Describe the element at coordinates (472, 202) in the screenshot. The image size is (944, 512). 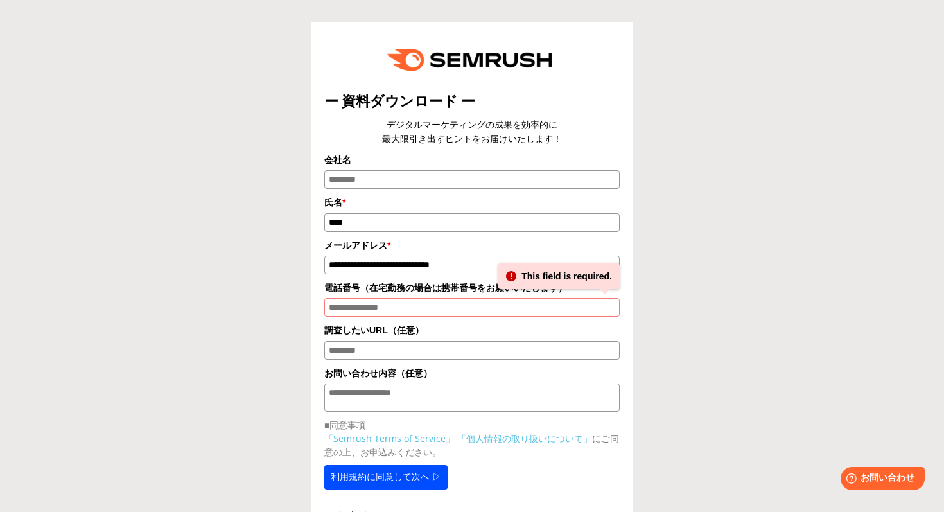
I see `label: 氏名` at that location.